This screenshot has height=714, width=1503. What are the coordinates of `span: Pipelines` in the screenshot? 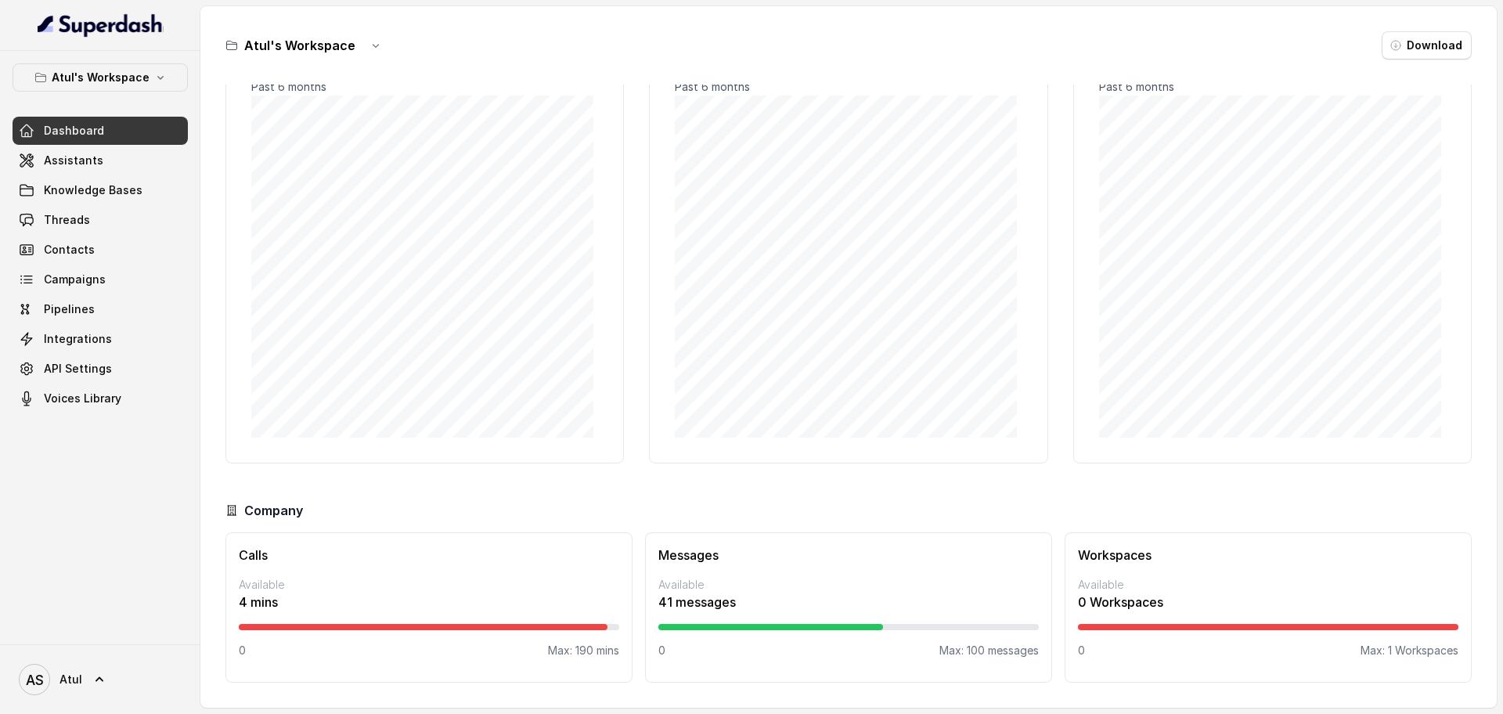 It's located at (69, 309).